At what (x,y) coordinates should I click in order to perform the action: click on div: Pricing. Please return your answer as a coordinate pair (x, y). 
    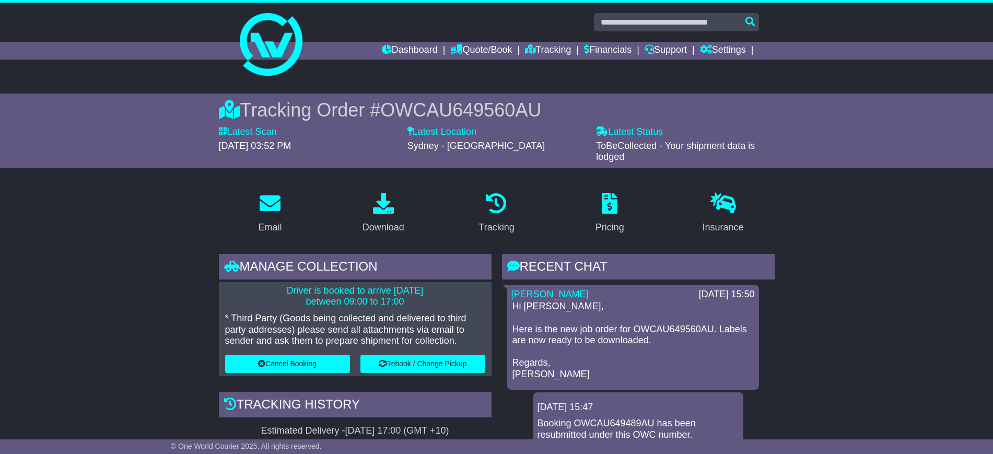
    Looking at the image, I should click on (609, 227).